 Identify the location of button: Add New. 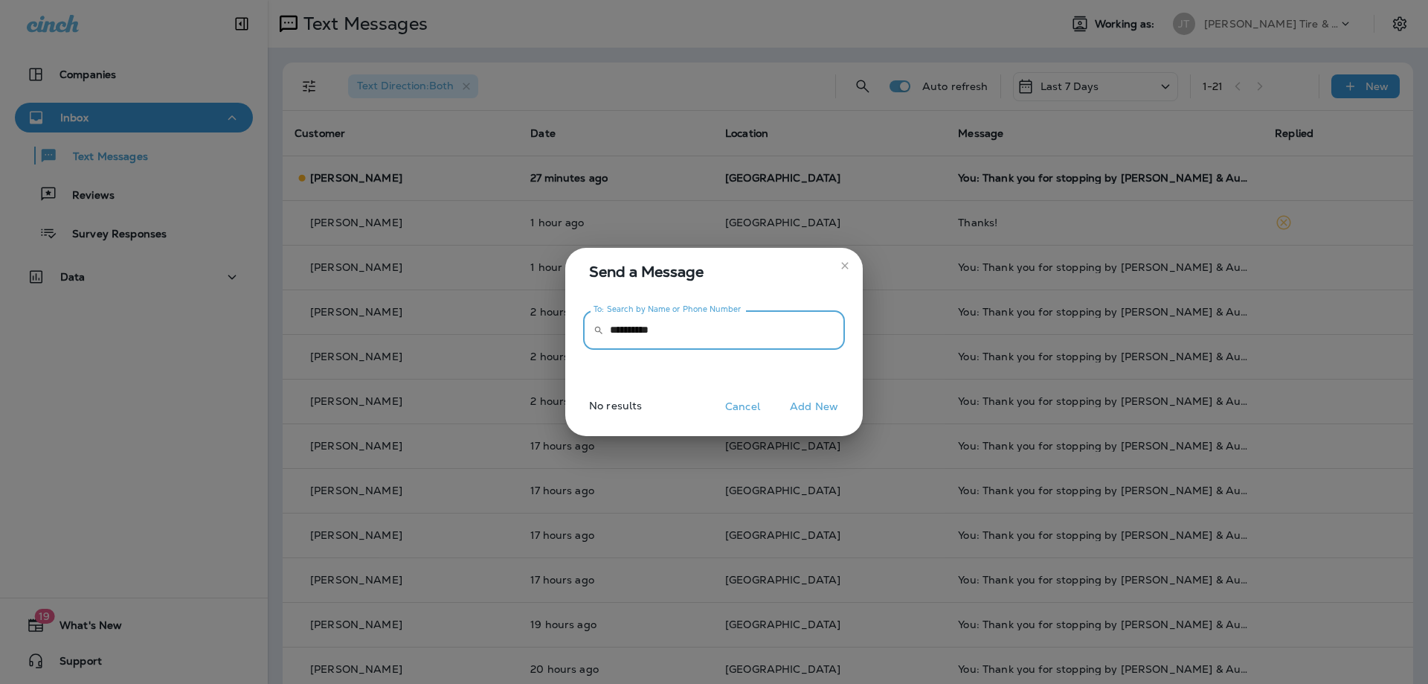
(814, 406).